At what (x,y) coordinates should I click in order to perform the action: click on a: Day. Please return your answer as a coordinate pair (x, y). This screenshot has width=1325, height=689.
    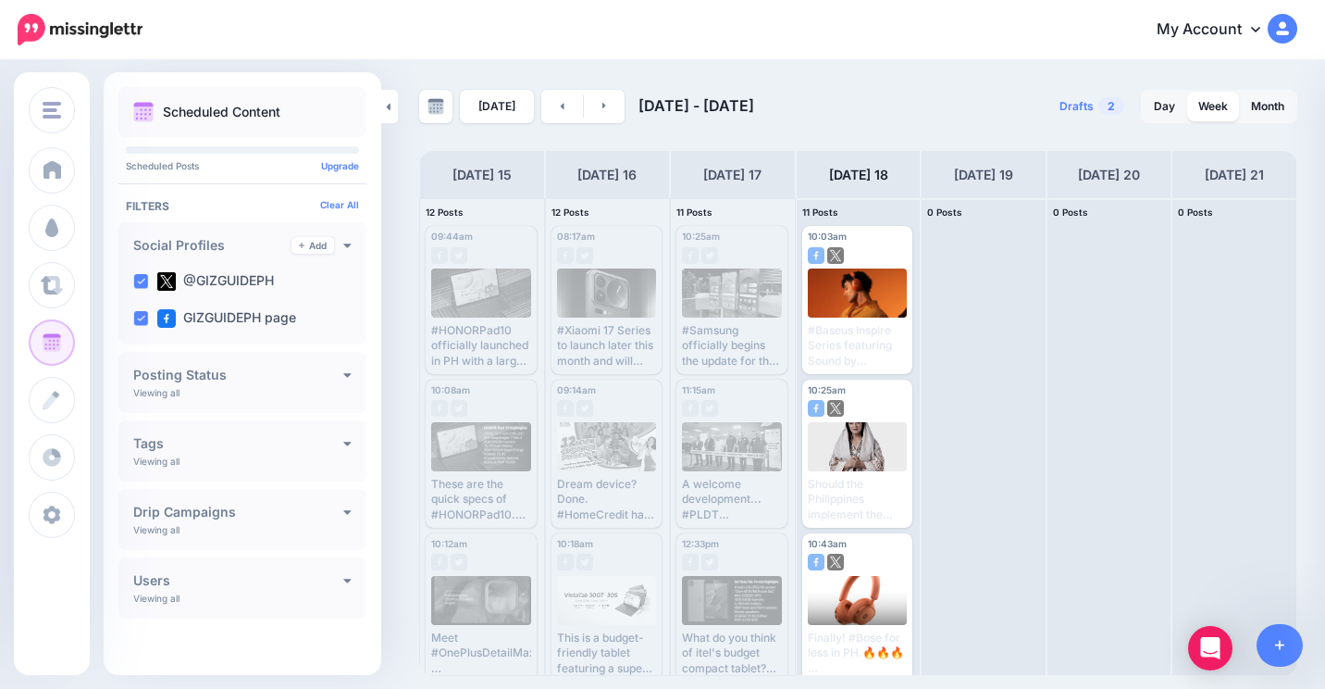
    Looking at the image, I should click on (1164, 106).